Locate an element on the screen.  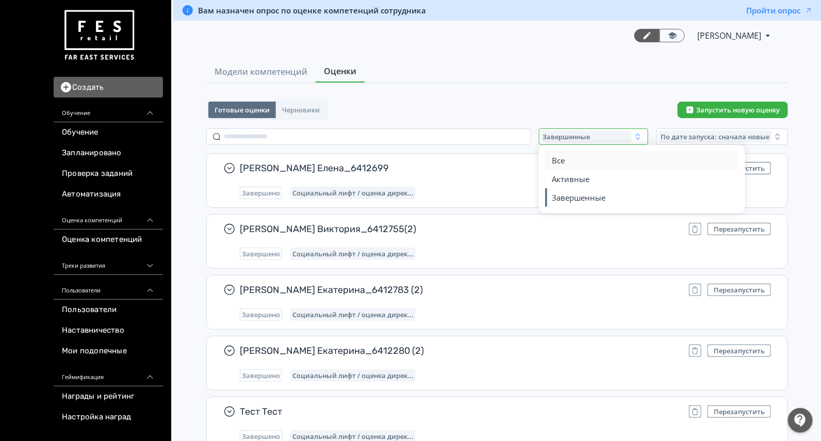
a: Награды и рейтинг is located at coordinates (108, 396).